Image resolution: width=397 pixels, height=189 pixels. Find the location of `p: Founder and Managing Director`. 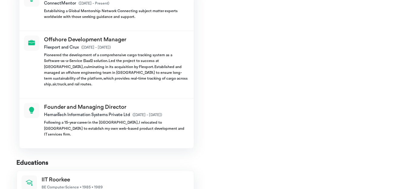

p: Founder and Managing Director is located at coordinates (117, 107).